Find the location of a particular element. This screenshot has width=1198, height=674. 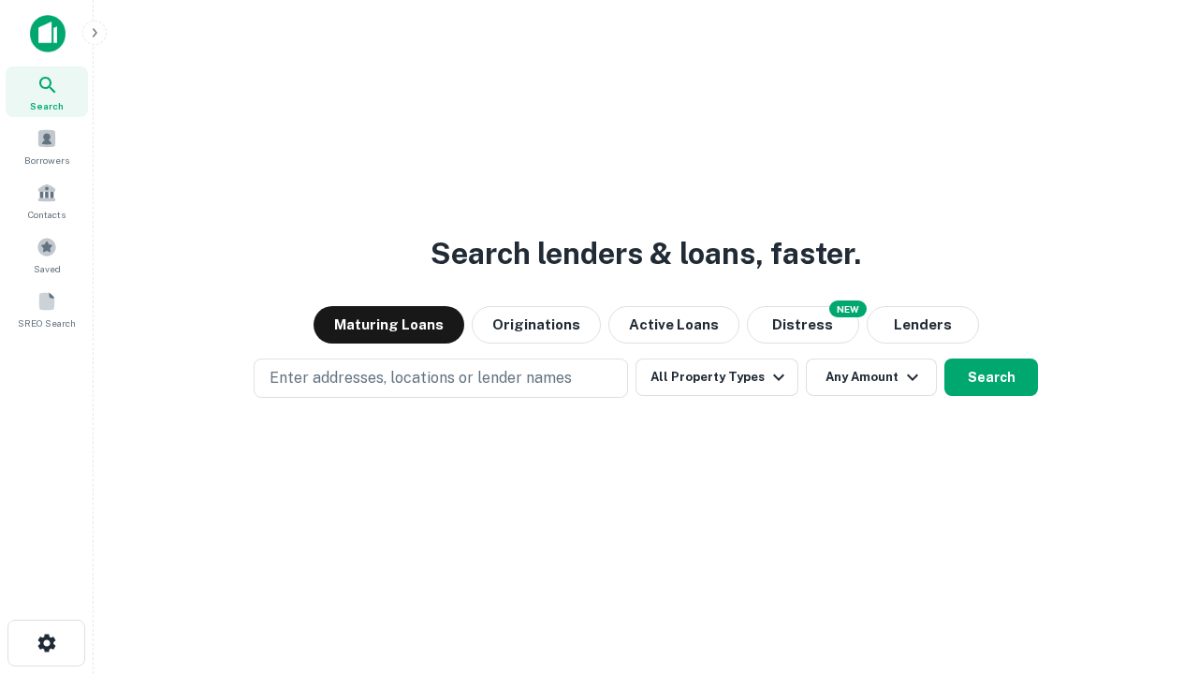

div: NEW is located at coordinates (848, 309).